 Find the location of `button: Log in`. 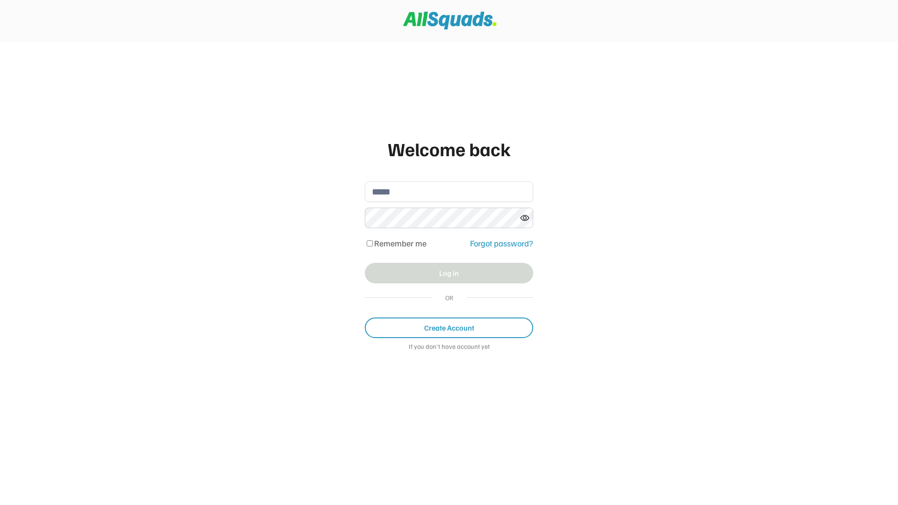

button: Log in is located at coordinates (449, 273).